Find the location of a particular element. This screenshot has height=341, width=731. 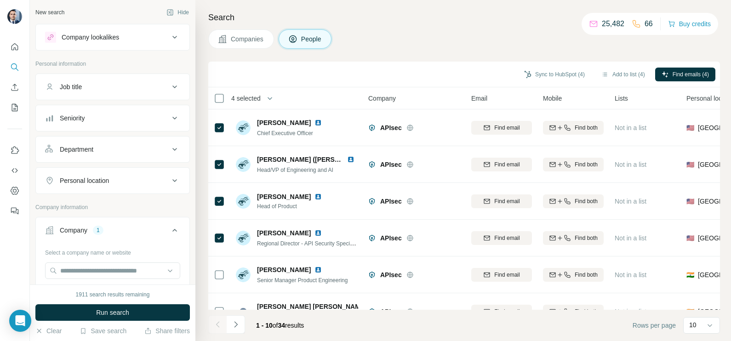

span: 34 is located at coordinates (282, 326).